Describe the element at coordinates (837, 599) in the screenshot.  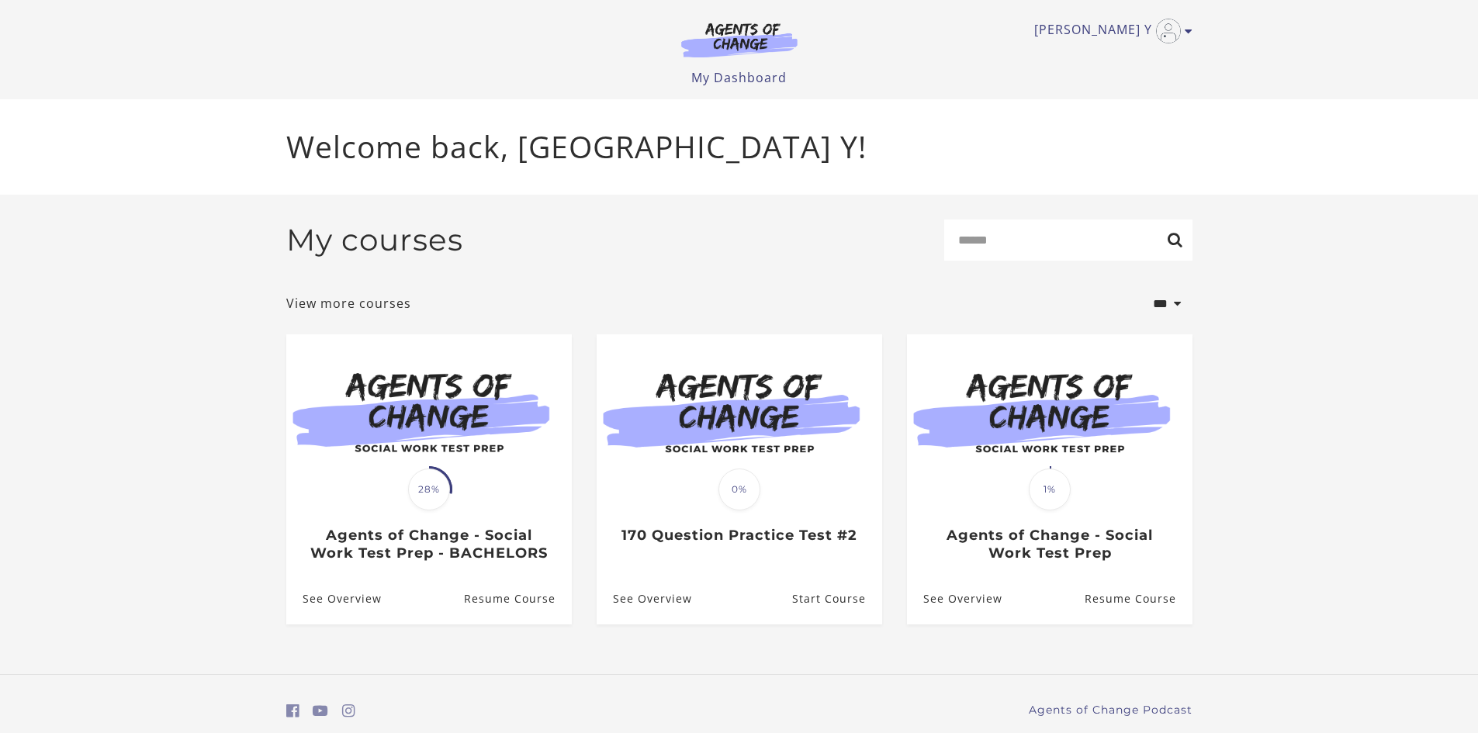
I see `a: 170 Question Practice Test #2: Resume Course` at that location.